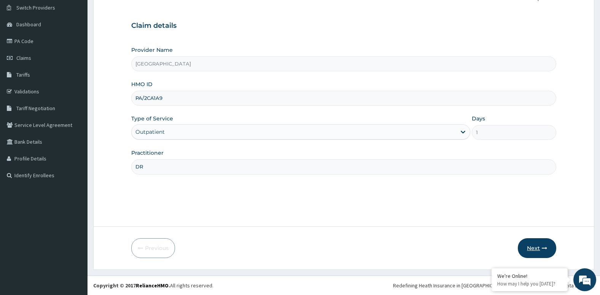 This screenshot has width=600, height=295. I want to click on div: Minimize live chat window, so click(134, 13).